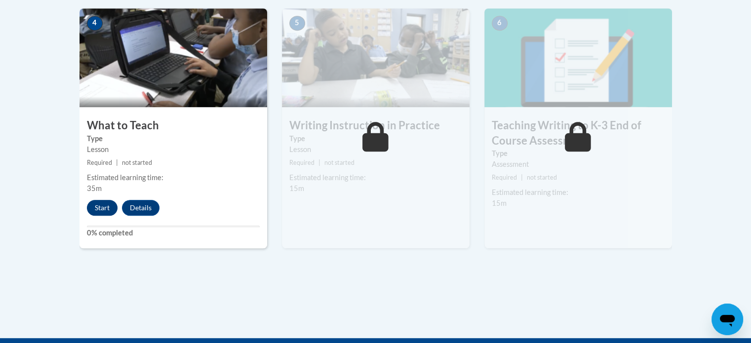  I want to click on span: 5, so click(297, 23).